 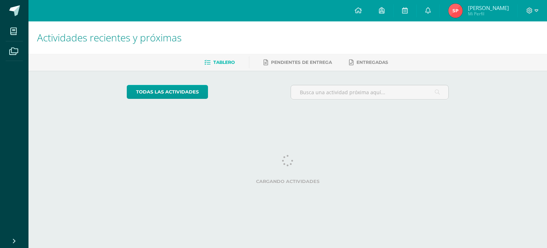 I want to click on span: Entregadas, so click(x=372, y=62).